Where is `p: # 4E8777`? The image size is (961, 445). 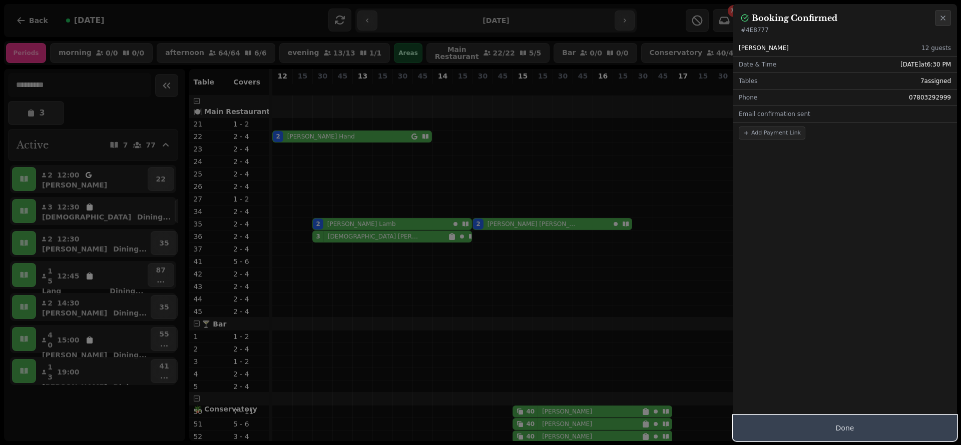 p: # 4E8777 is located at coordinates (844, 30).